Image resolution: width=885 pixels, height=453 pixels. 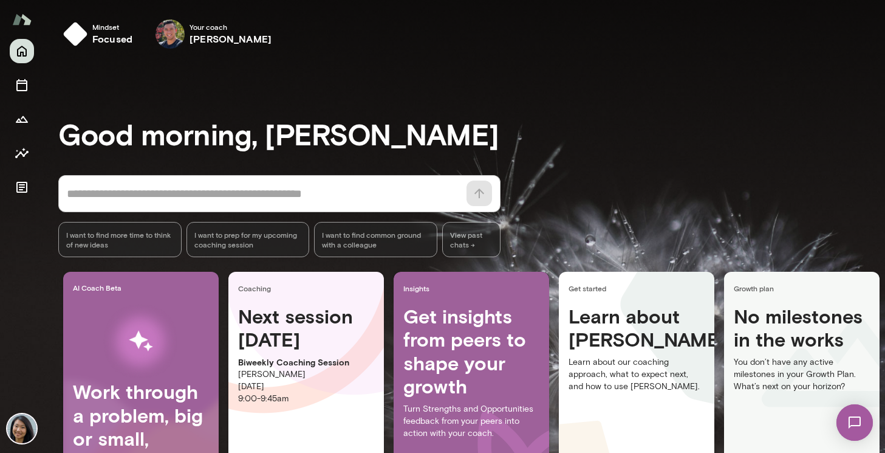 What do you see at coordinates (639, 288) in the screenshot?
I see `span: Get started` at bounding box center [639, 288].